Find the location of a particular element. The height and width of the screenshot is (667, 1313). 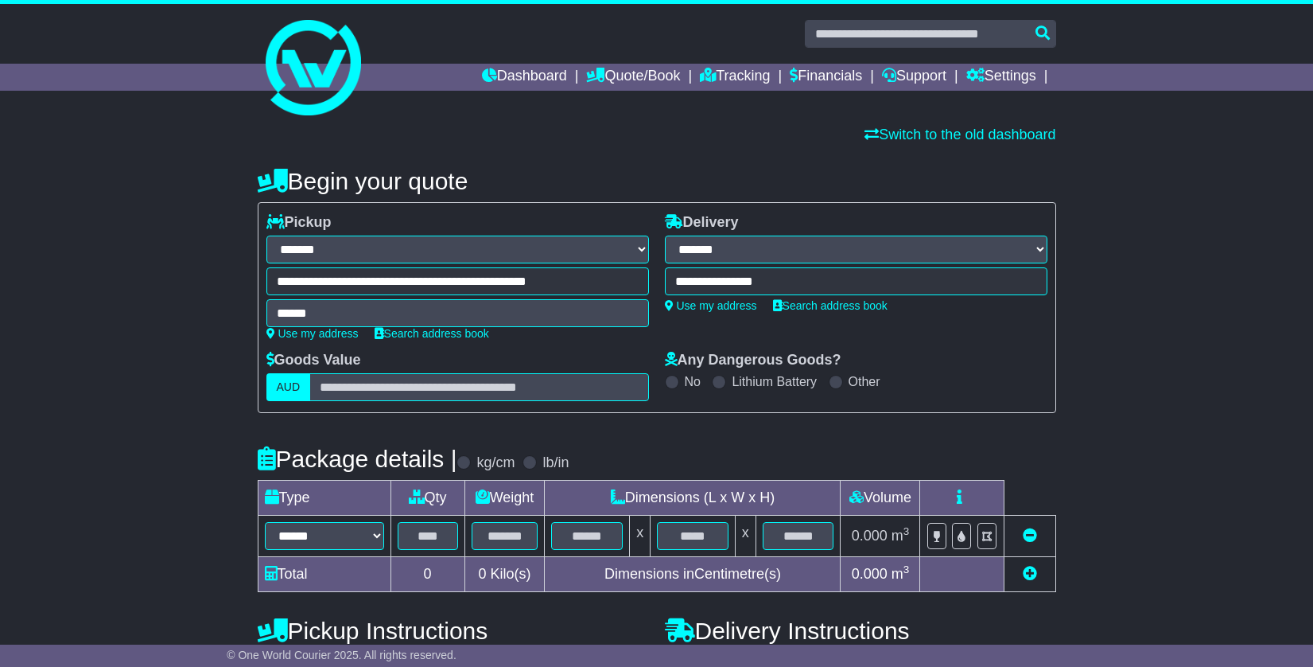

h4: Package details | is located at coordinates (357, 458).